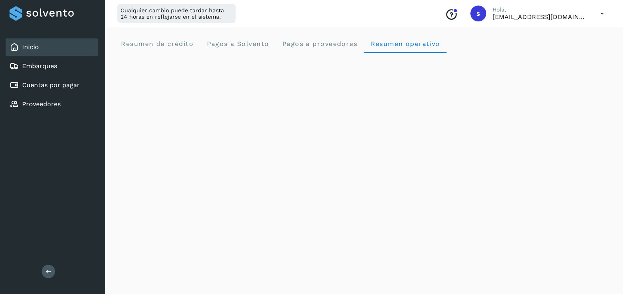 The image size is (623, 294). Describe the element at coordinates (176, 13) in the screenshot. I see `div: Cualquier cambio puede tardar hasta 24 horas en reflejarse en el sistema.` at that location.